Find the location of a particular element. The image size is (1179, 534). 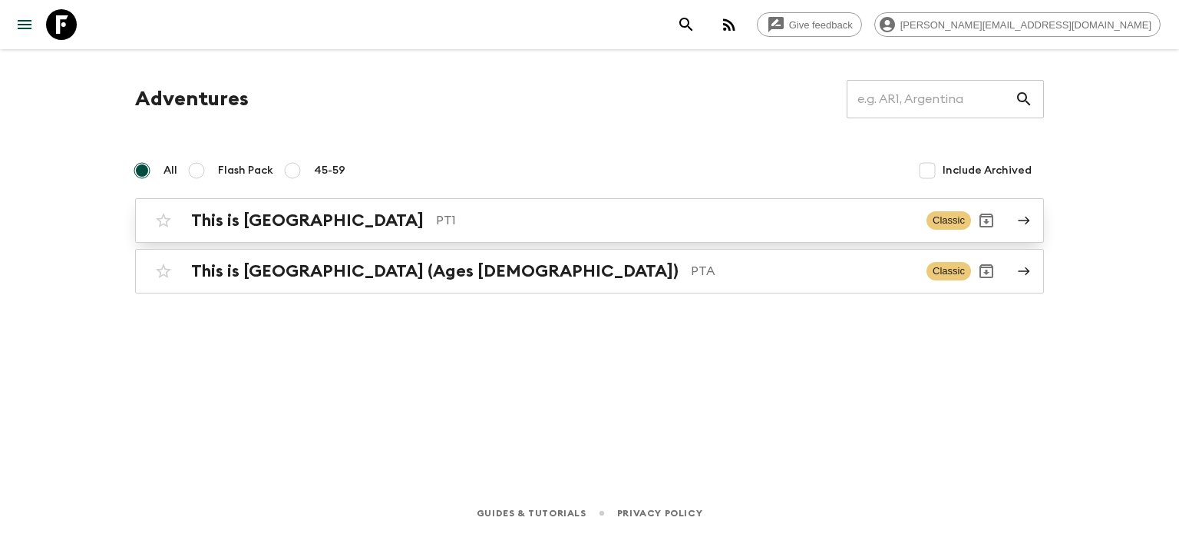

button: search adventures is located at coordinates (686, 25).